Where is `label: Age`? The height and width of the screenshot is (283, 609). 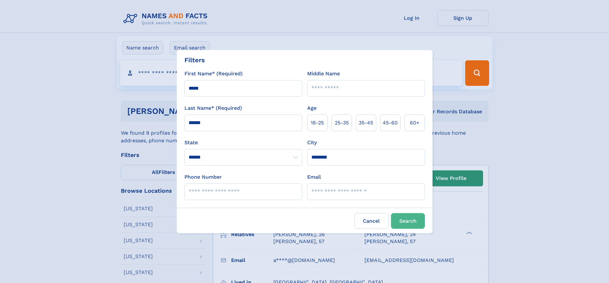 label: Age is located at coordinates (312, 108).